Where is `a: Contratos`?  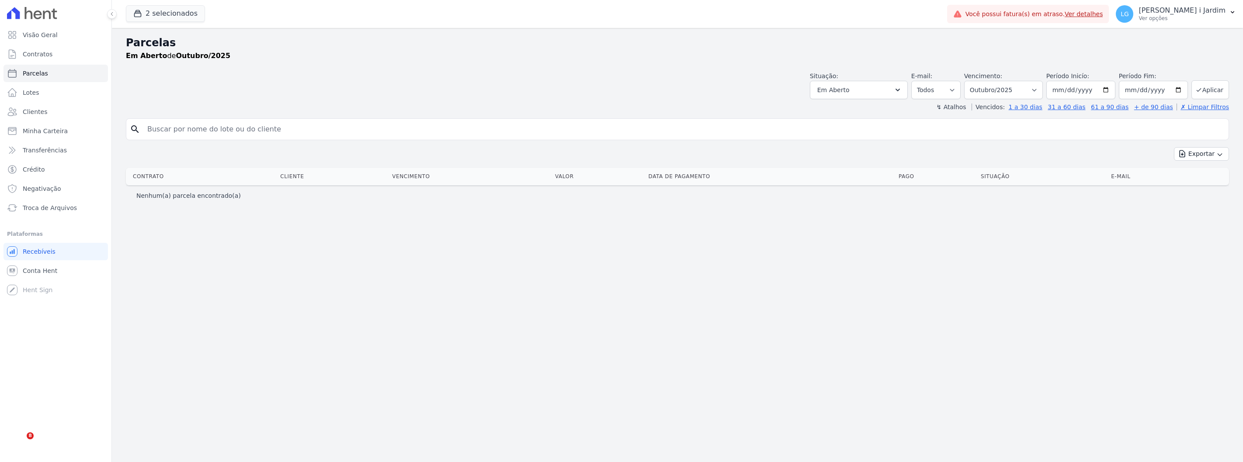 a: Contratos is located at coordinates (56, 54).